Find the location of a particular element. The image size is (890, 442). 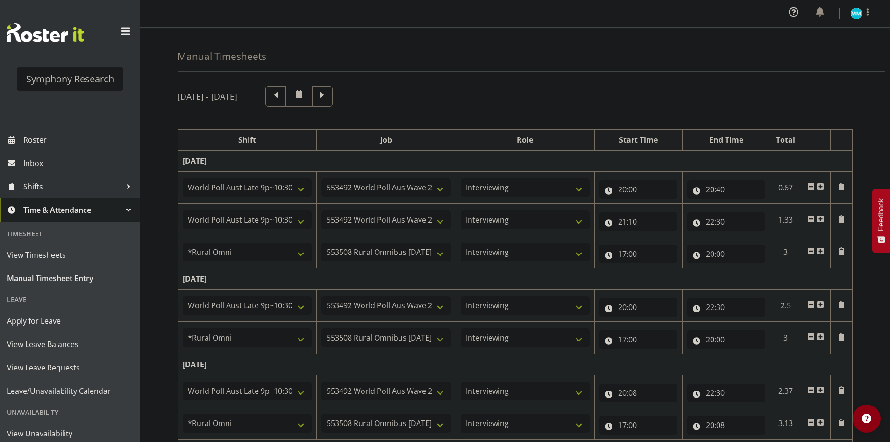

a: Manual Timesheet Entry is located at coordinates (70, 278).